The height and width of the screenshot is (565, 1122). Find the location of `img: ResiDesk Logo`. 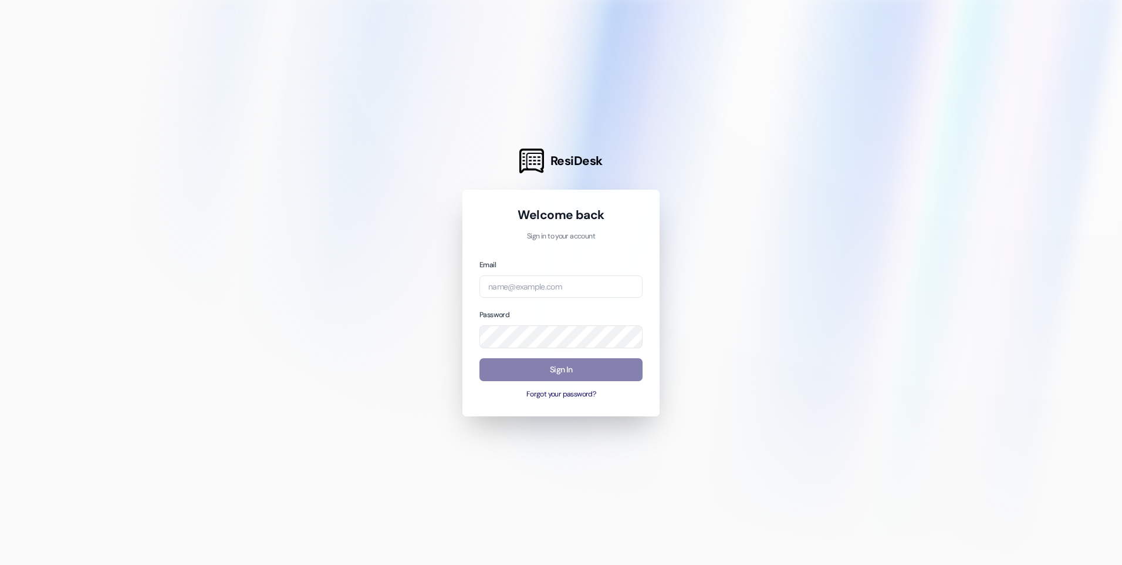

img: ResiDesk Logo is located at coordinates (532, 161).